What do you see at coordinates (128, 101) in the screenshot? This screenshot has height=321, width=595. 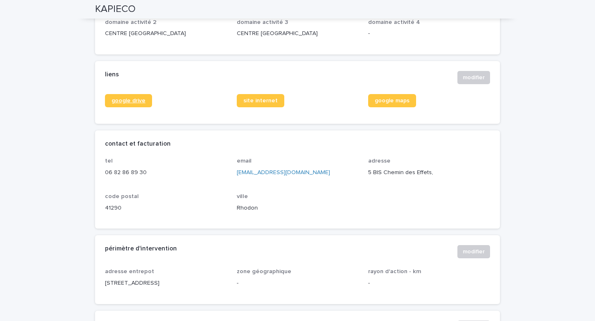 I see `span: google drive` at bounding box center [128, 101].